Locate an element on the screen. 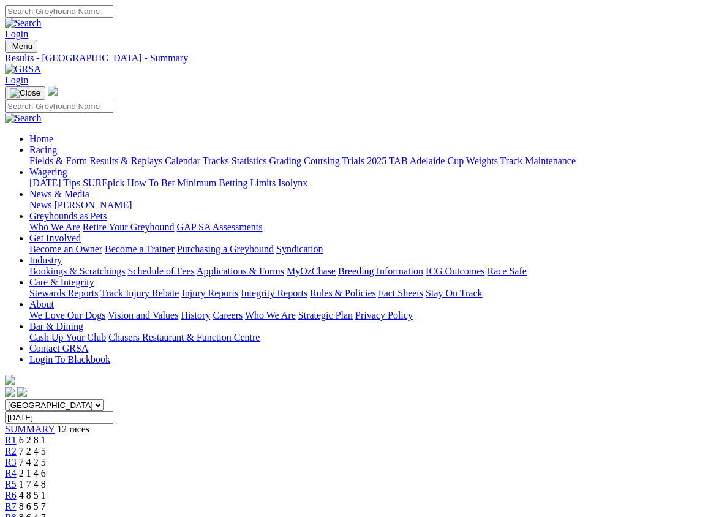 The image size is (708, 517). a: Track Maintenance is located at coordinates (537, 160).